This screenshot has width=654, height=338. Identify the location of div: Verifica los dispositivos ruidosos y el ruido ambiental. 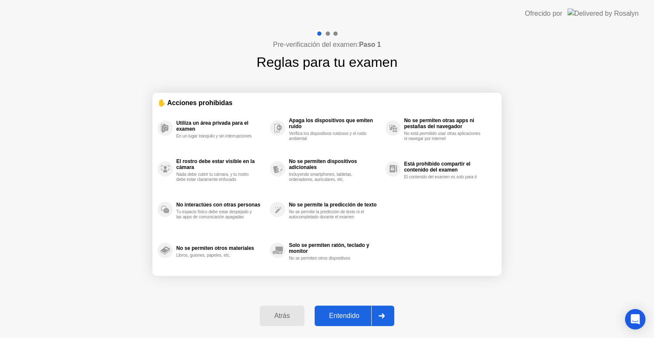
(329, 136).